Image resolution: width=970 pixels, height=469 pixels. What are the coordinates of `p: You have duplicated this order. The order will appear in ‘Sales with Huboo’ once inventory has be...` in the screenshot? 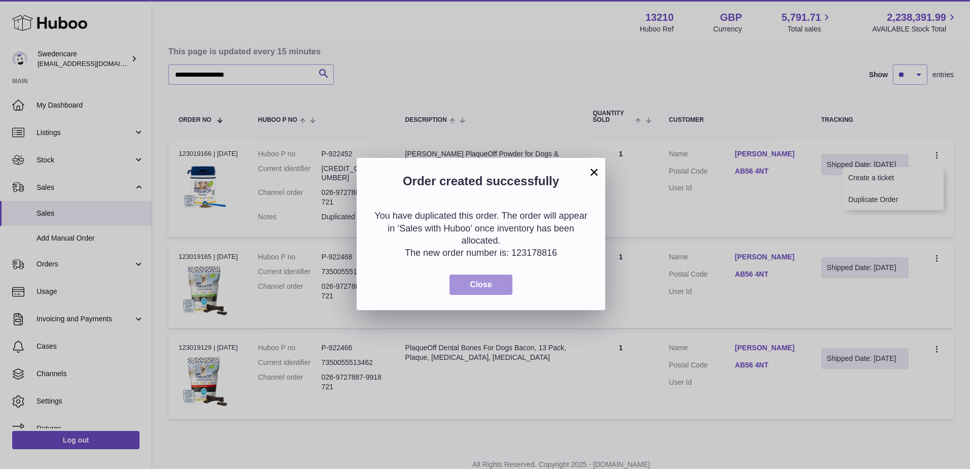 It's located at (481, 228).